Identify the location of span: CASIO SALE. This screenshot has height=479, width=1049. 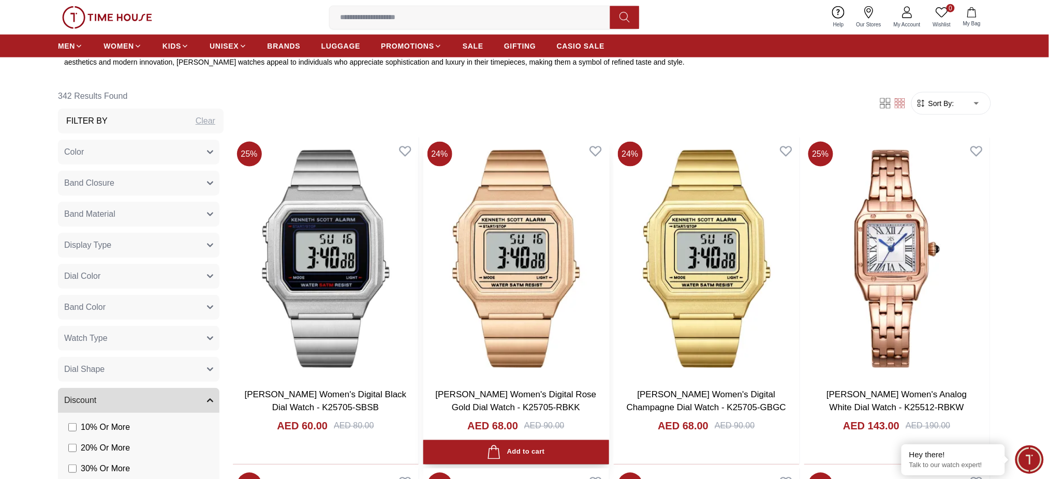
(580, 46).